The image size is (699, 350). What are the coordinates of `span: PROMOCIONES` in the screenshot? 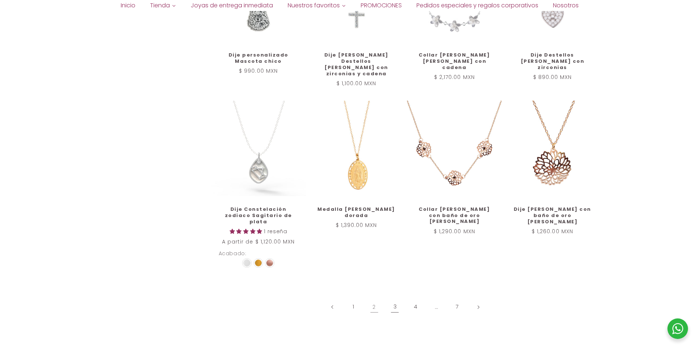 It's located at (381, 6).